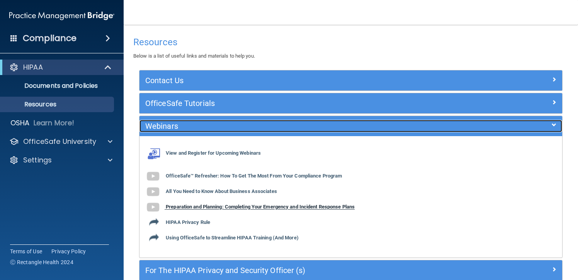 The width and height of the screenshot is (578, 280). I want to click on a: Webinars, so click(351, 126).